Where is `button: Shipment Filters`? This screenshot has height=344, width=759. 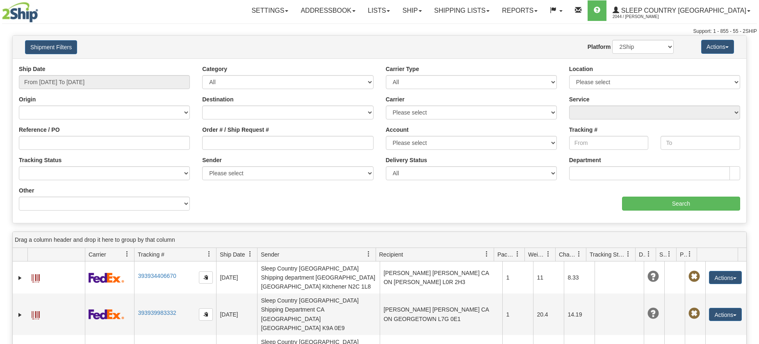
button: Shipment Filters is located at coordinates (51, 47).